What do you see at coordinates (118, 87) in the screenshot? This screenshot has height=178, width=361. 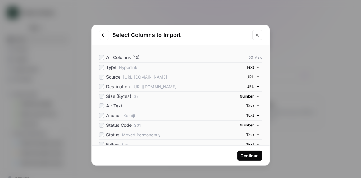 I see `span: Destination` at bounding box center [118, 87].